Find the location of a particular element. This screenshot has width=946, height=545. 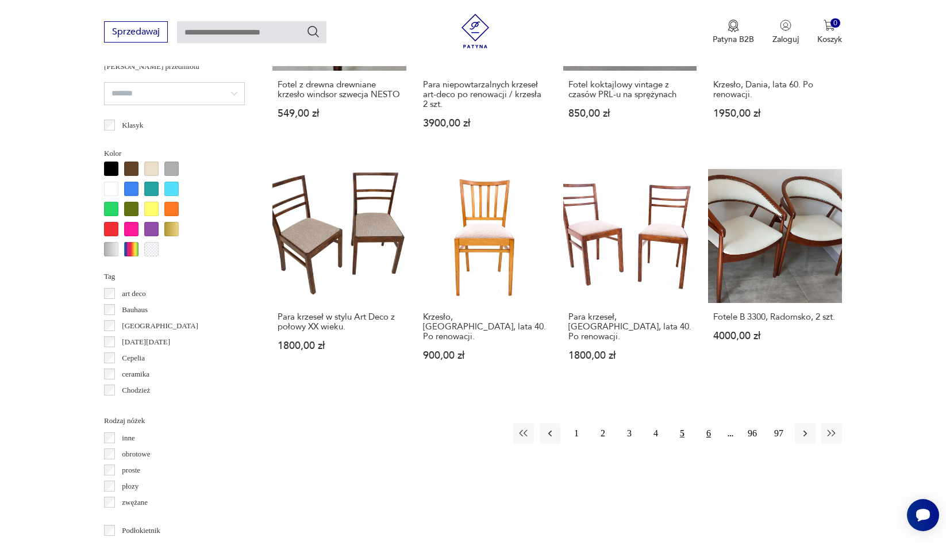

a: Para krzeseł w stylu Art Deco z połowy XX wieku.Para krzeseł w stylu Art Deco z połowy XX wieku.1... is located at coordinates (339, 276).